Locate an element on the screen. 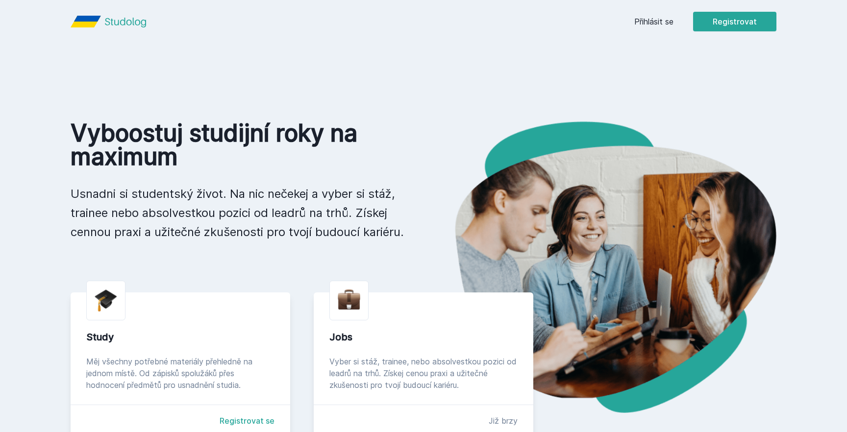 The width and height of the screenshot is (847, 432). a: Registrovat se is located at coordinates (247, 421).